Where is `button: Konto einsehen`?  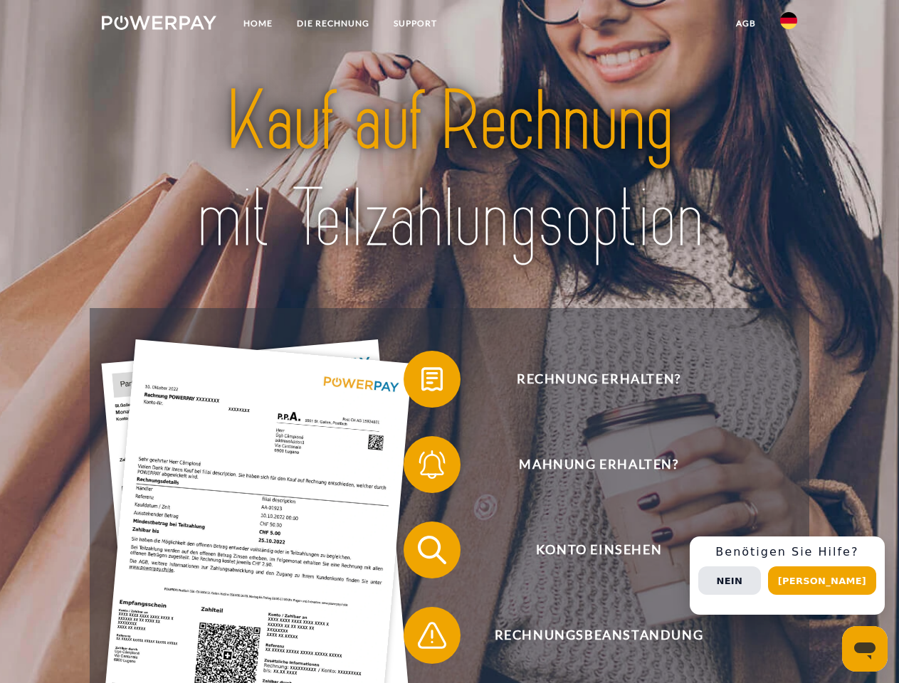 button: Konto einsehen is located at coordinates (588, 550).